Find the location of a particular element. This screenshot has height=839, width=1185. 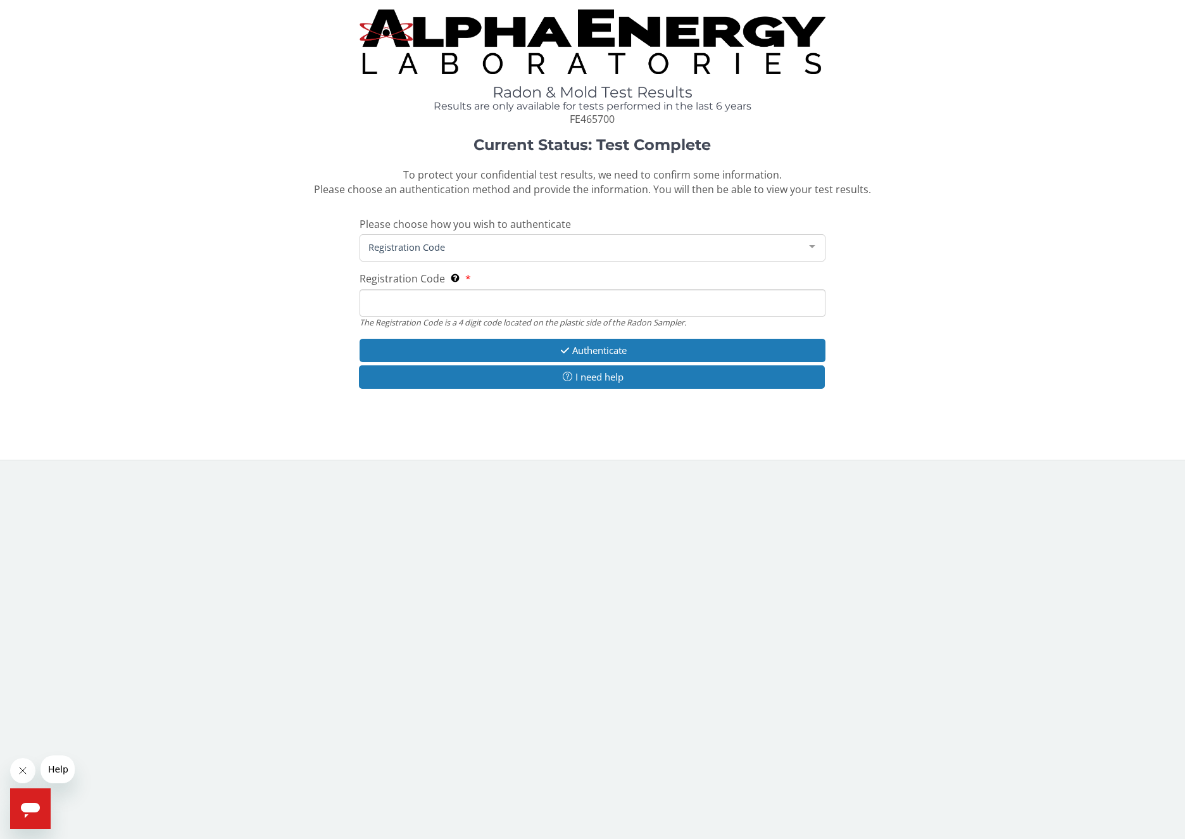

button: Authenticate is located at coordinates (593, 350).